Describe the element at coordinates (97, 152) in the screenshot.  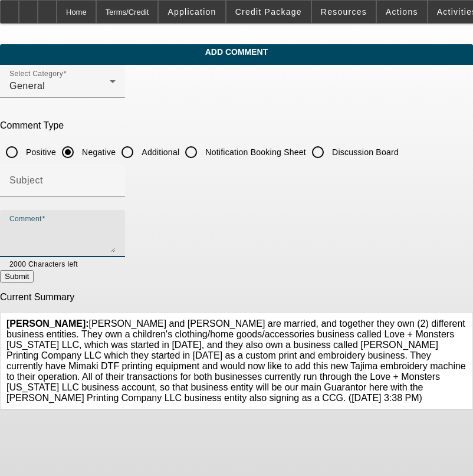
I see `label: Negative` at that location.